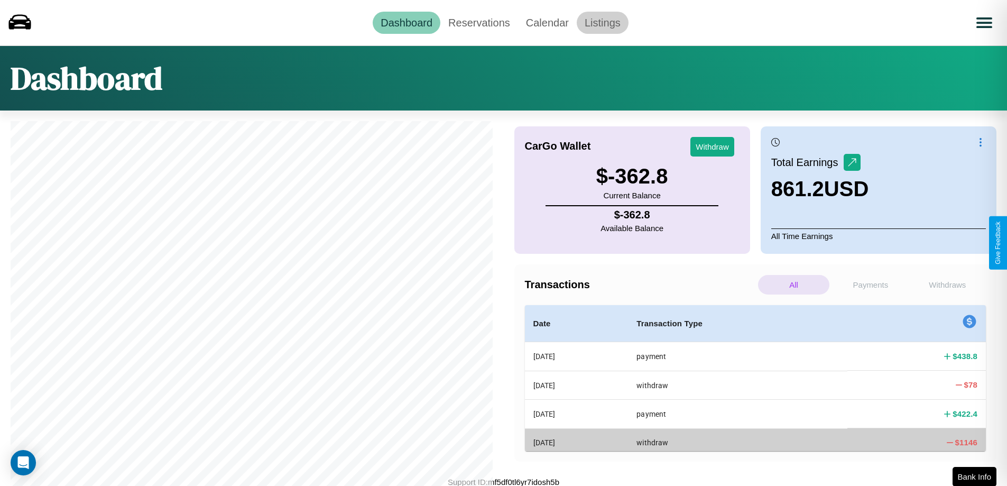 This screenshot has height=486, width=1007. I want to click on button: Open menu, so click(985, 23).